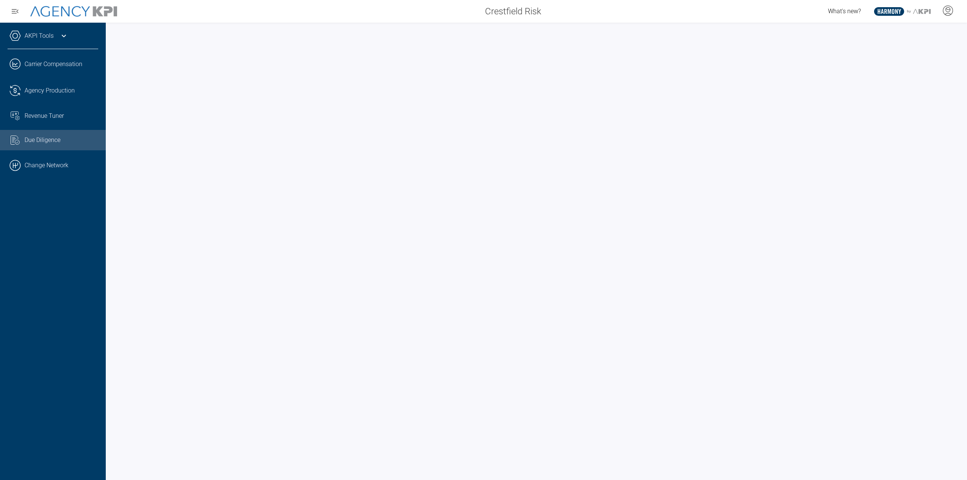  Describe the element at coordinates (49, 91) in the screenshot. I see `span: Agency Production` at that location.